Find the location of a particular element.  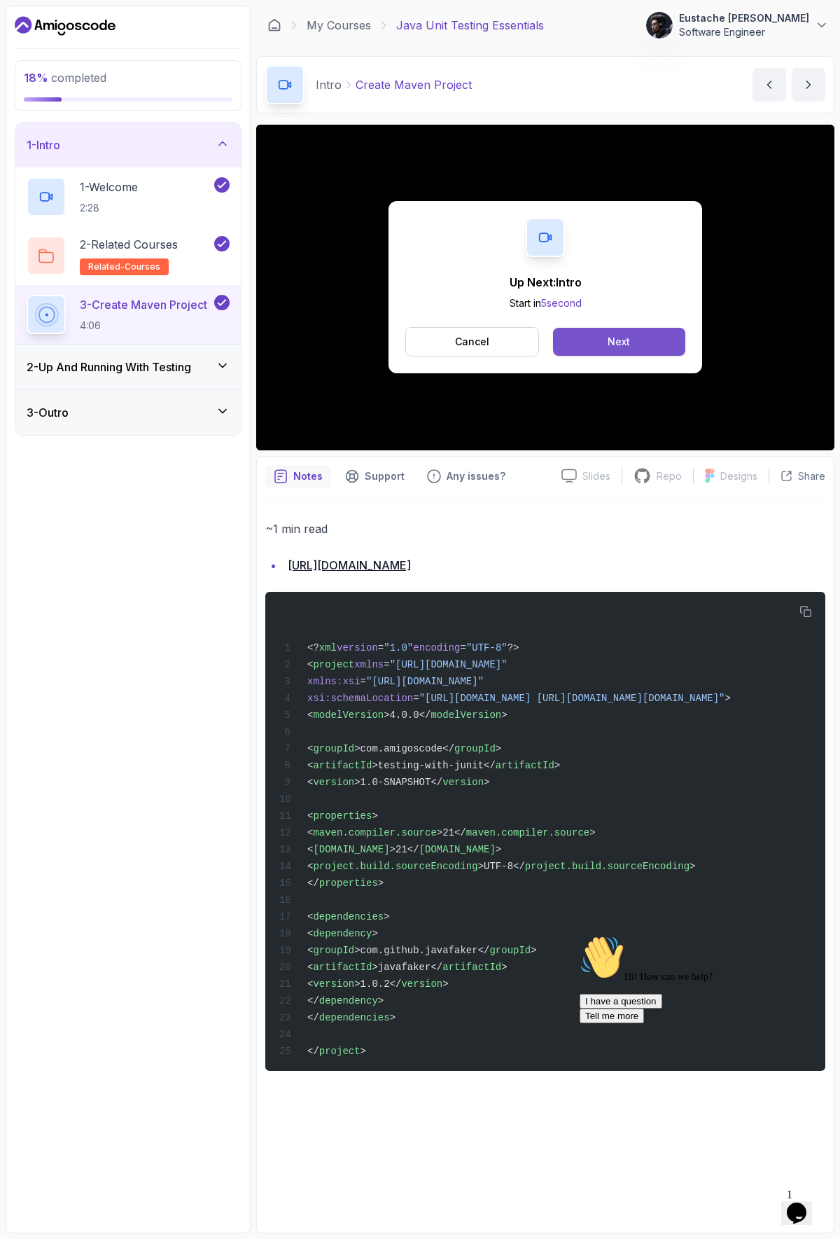

h3: 2 - Up And Running With Testing is located at coordinates (109, 367).